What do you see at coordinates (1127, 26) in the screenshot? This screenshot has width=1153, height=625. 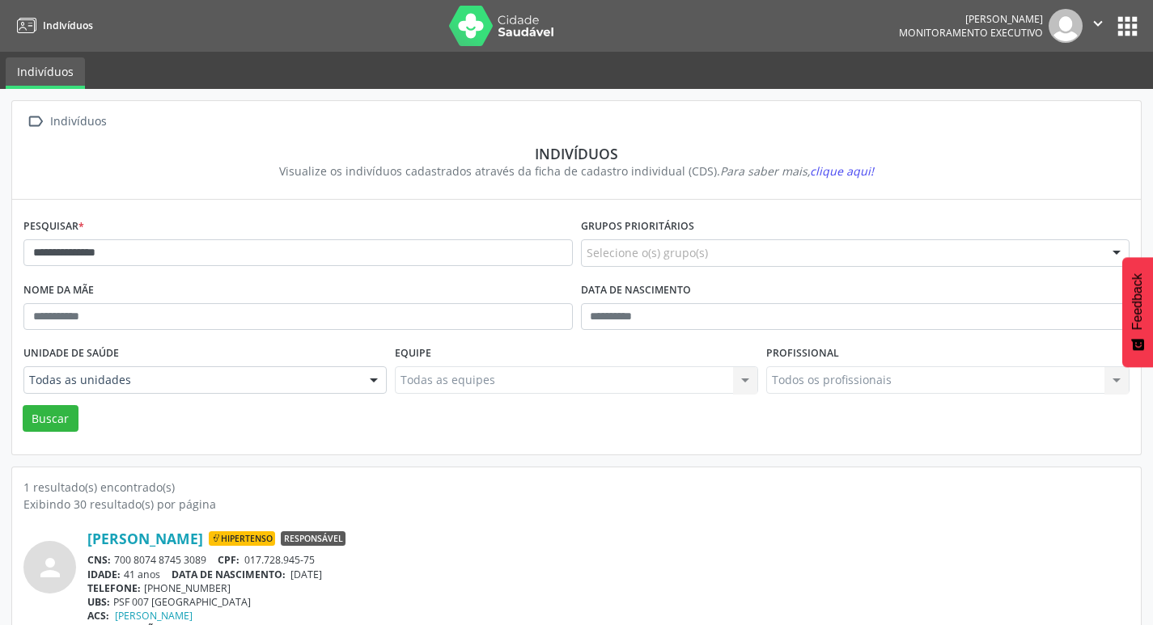 I see `button: apps` at bounding box center [1127, 26].